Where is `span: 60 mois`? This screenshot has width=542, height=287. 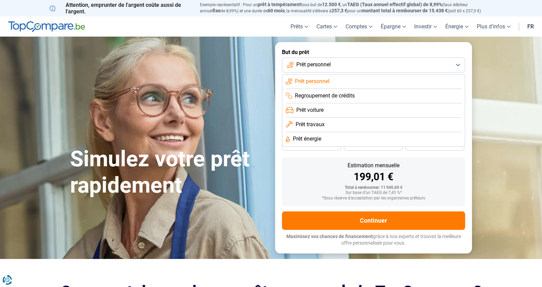 span: 60 mois is located at coordinates (276, 11).